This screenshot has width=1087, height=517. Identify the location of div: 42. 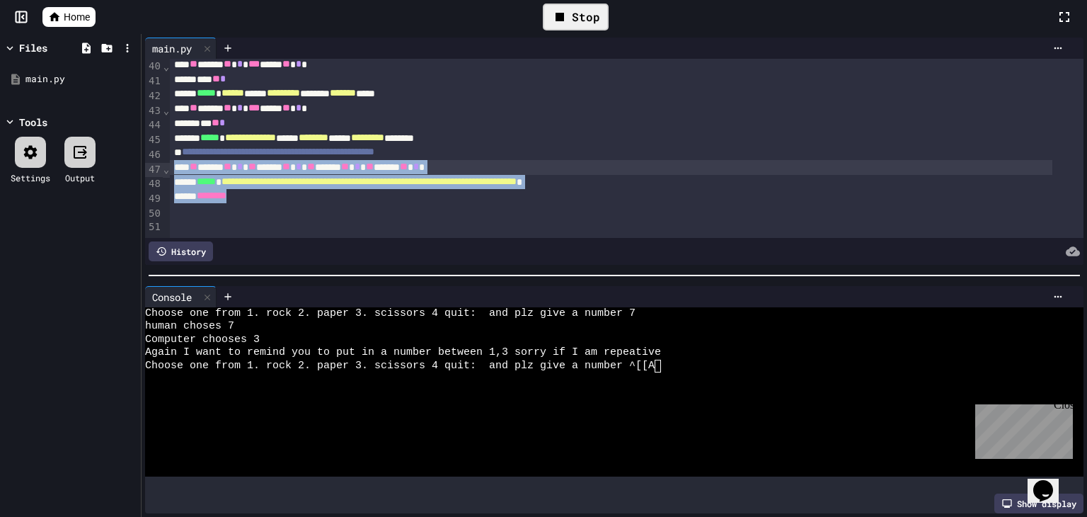
(154, 96).